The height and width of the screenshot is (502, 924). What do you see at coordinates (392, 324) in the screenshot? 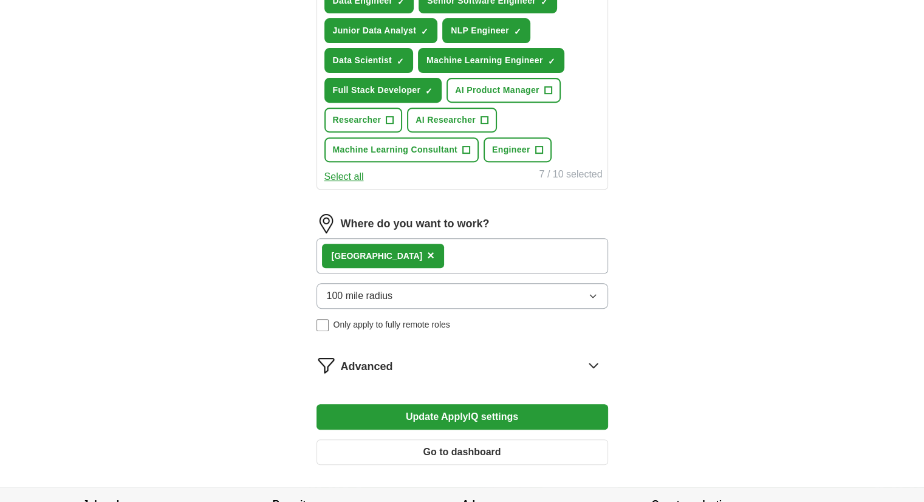
I see `span: Only apply to fully remote roles` at bounding box center [392, 324].